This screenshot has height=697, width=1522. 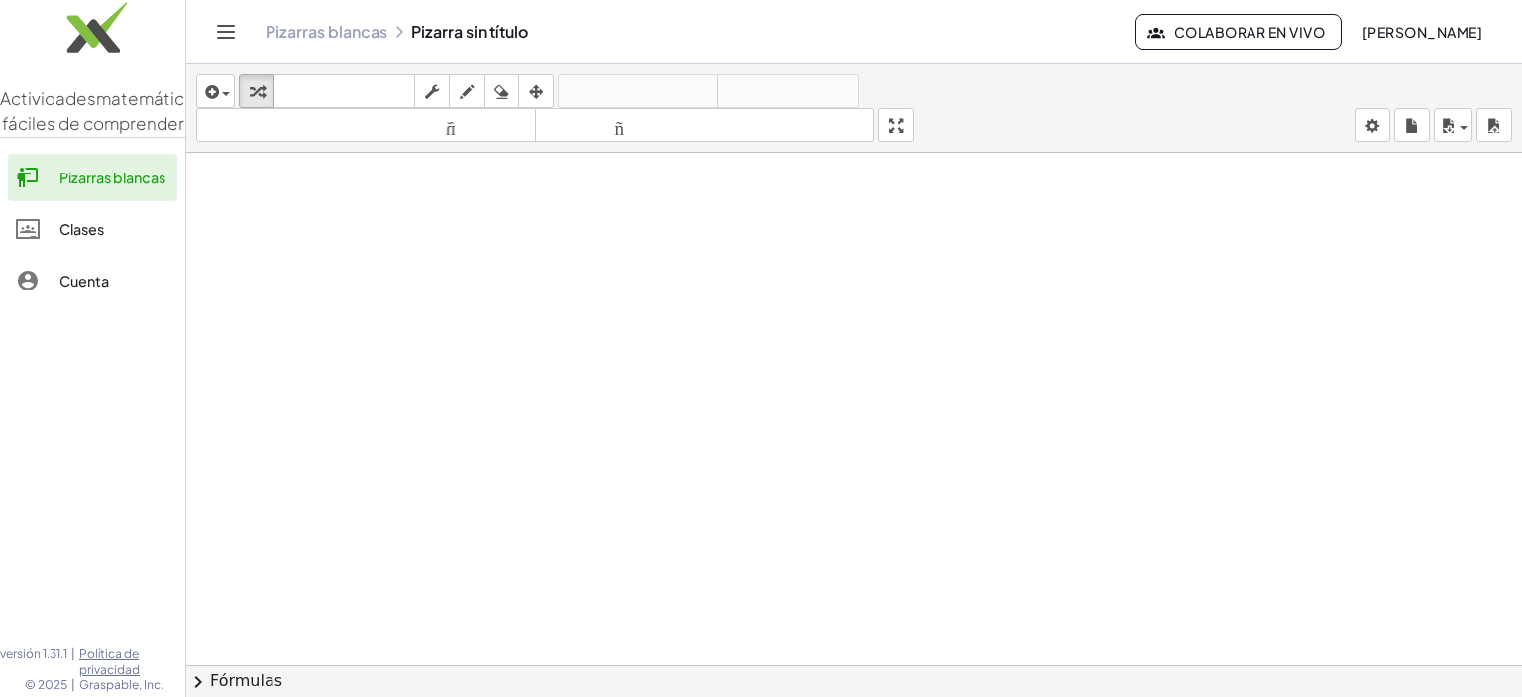 I want to click on font: Fórmulas, so click(x=246, y=680).